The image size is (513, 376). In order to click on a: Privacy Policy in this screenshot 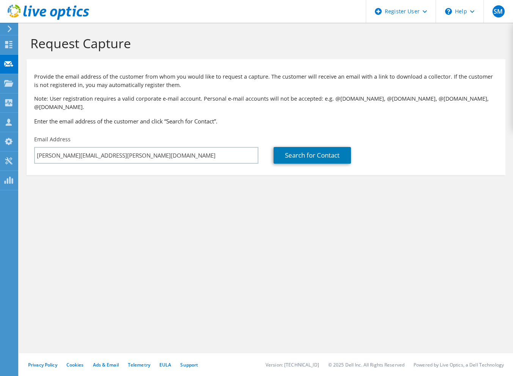, I will do `click(43, 365)`.